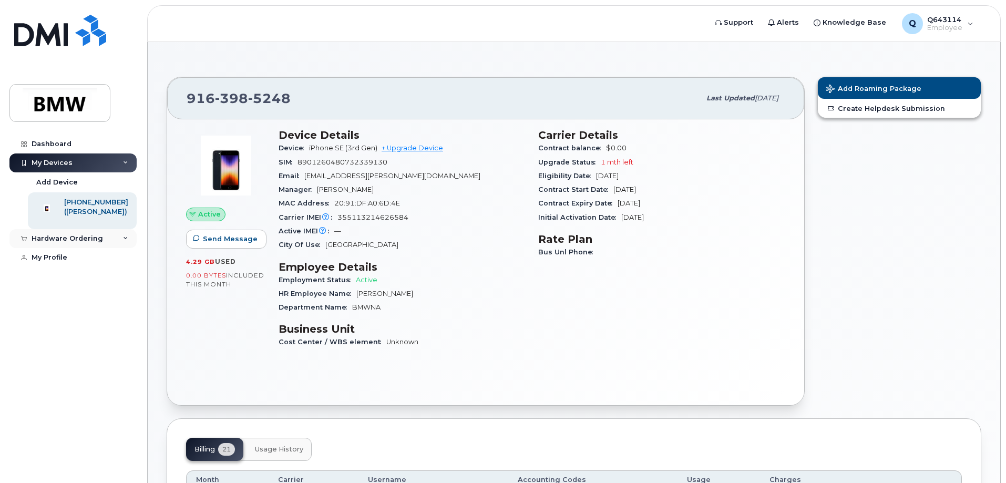 Image resolution: width=1006 pixels, height=483 pixels. What do you see at coordinates (662, 135) in the screenshot?
I see `h3: Carrier Details` at bounding box center [662, 135].